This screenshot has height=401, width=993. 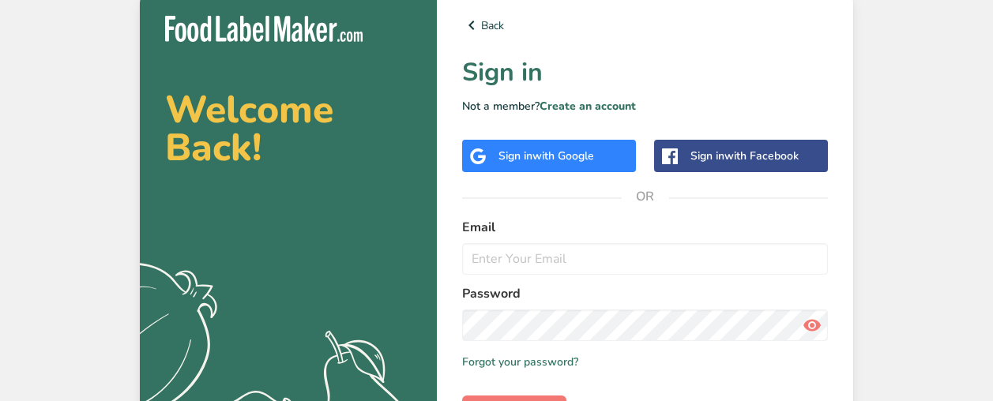 I want to click on p: Not a member?, so click(x=645, y=106).